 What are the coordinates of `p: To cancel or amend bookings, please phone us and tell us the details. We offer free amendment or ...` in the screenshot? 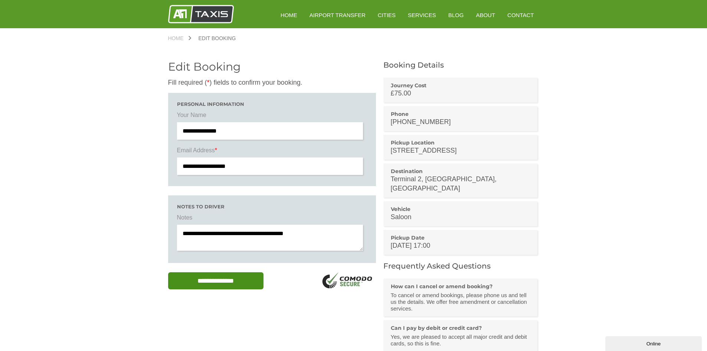 It's located at (460, 302).